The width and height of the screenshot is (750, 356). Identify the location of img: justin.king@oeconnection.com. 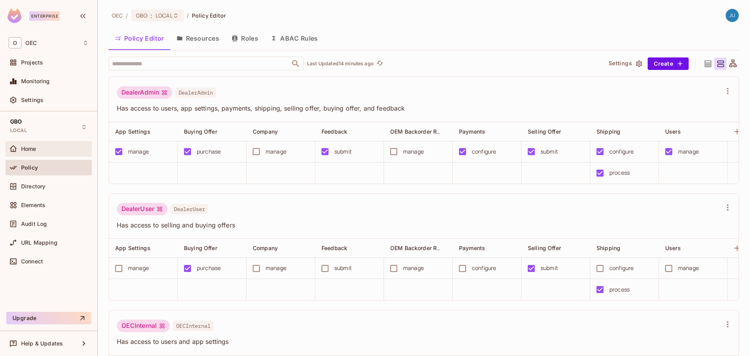
(732, 15).